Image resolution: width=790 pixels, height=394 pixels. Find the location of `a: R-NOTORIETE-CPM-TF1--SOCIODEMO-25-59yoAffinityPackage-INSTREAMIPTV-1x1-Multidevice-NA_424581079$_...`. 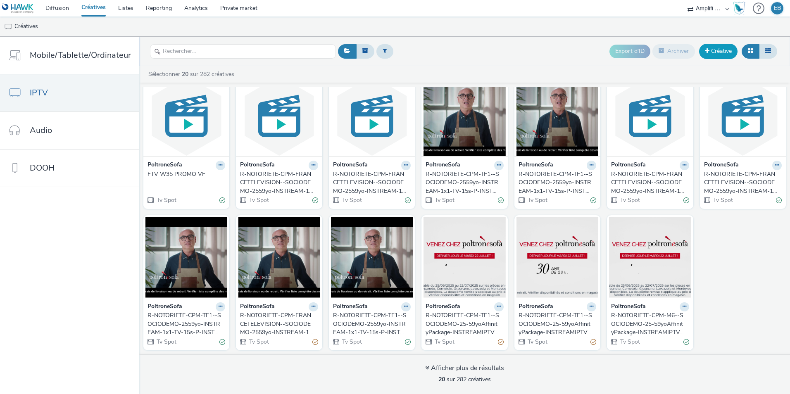

a: R-NOTORIETE-CPM-TF1--SOCIODEMO-25-59yoAffinityPackage-INSTREAMIPTV-1x1-Multidevice-NA_424581079$_... is located at coordinates (558, 324).